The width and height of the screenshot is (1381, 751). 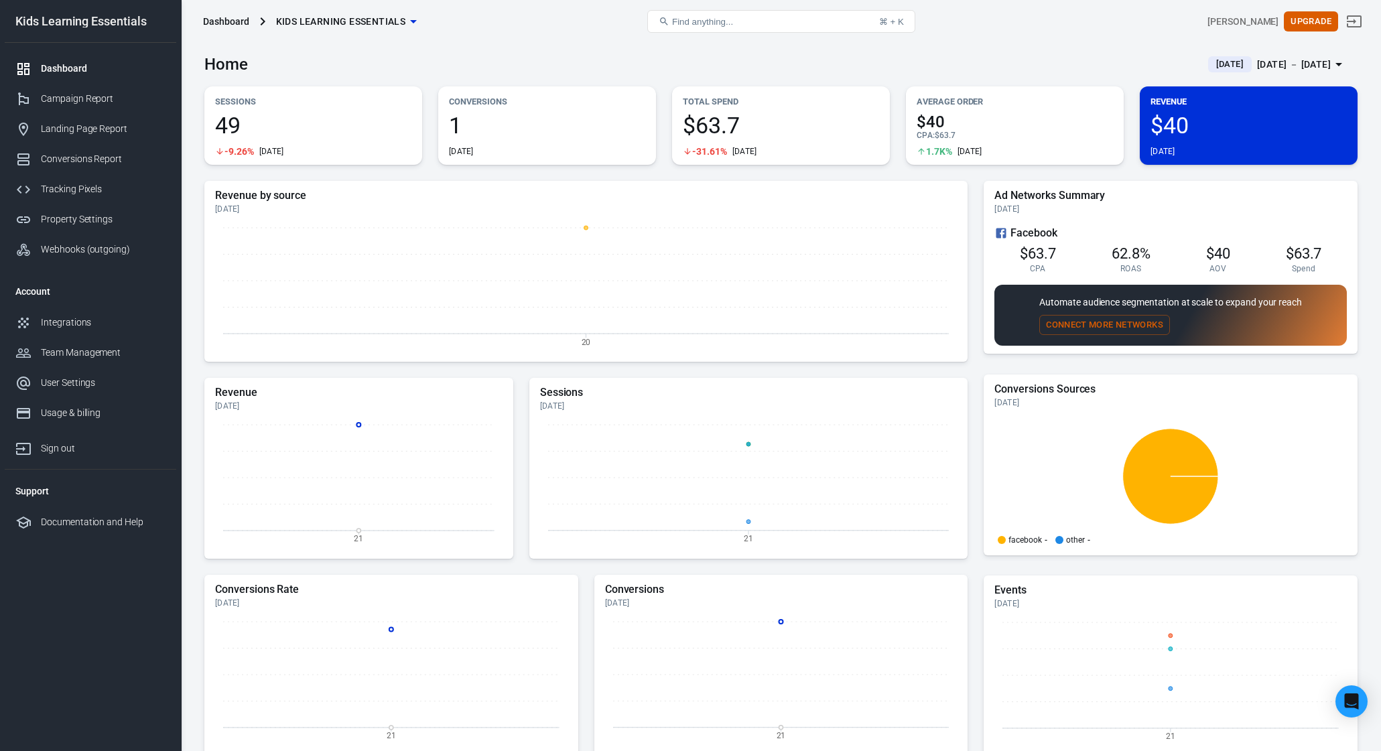 What do you see at coordinates (103, 322) in the screenshot?
I see `div: Integrations` at bounding box center [103, 322].